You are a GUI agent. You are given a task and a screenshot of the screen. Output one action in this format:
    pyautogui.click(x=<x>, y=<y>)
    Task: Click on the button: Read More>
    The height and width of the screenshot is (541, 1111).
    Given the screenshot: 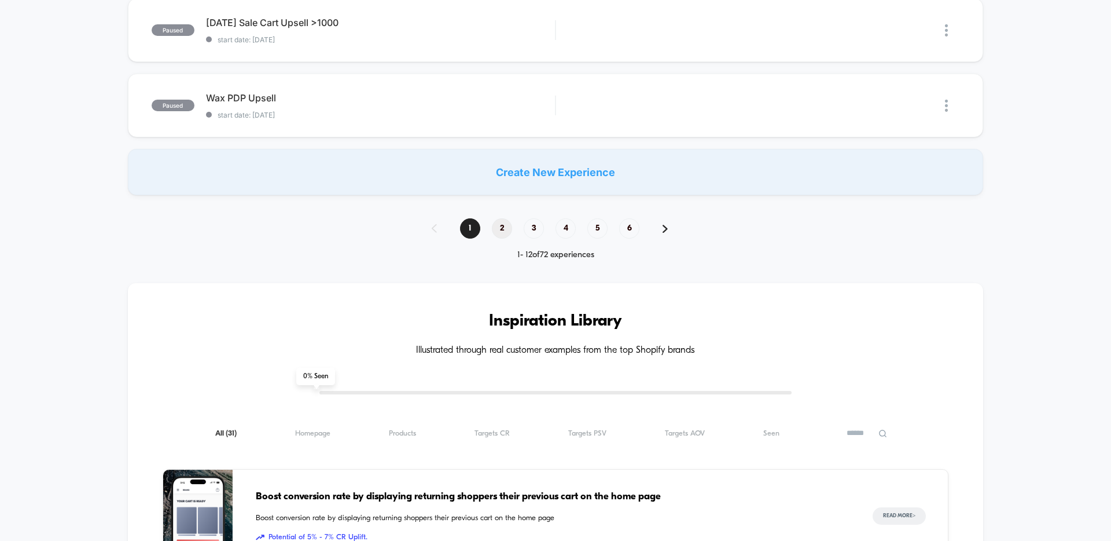 What is the action you would take?
    pyautogui.click(x=899, y=516)
    